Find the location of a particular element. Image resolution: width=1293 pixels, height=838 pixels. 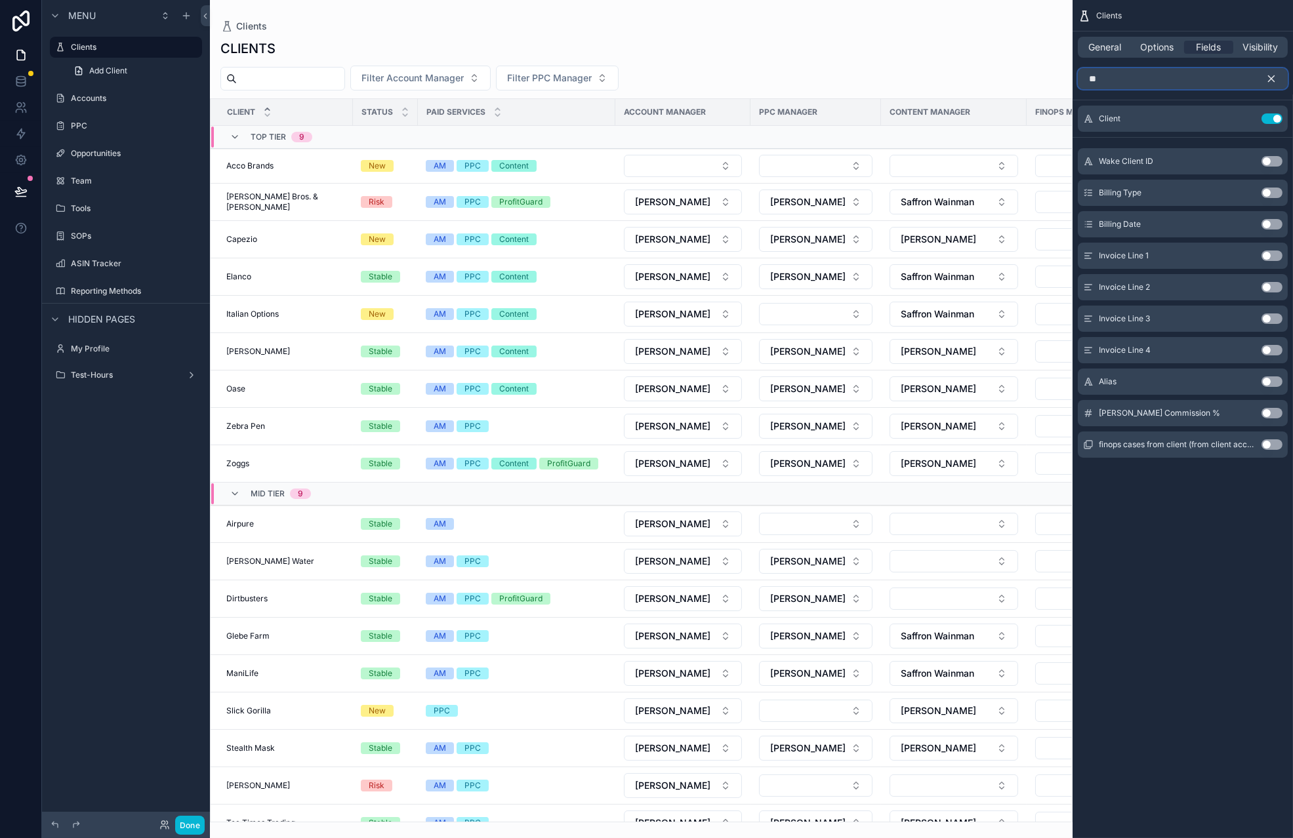

span: Add Client is located at coordinates (108, 71).